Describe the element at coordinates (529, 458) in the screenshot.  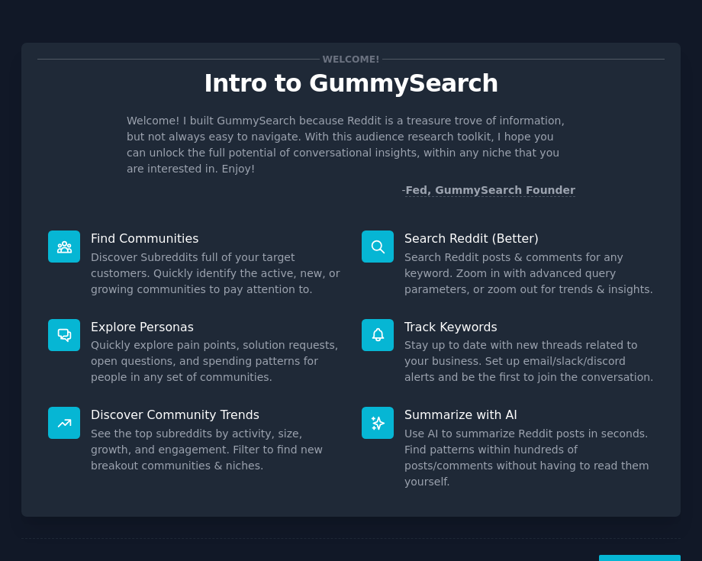
I see `dd: Use AI to summarize Reddit posts in seconds. Find patterns within hundreds of posts/comments with...` at that location.